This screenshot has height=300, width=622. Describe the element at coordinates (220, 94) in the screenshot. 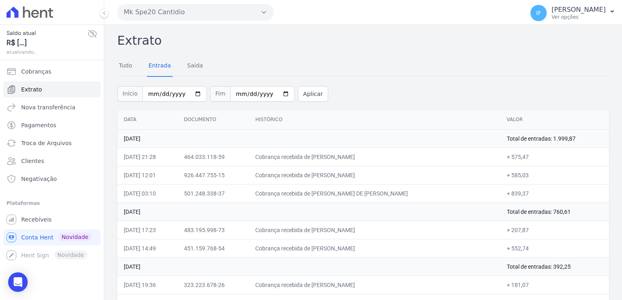

I see `span: Fim` at that location.